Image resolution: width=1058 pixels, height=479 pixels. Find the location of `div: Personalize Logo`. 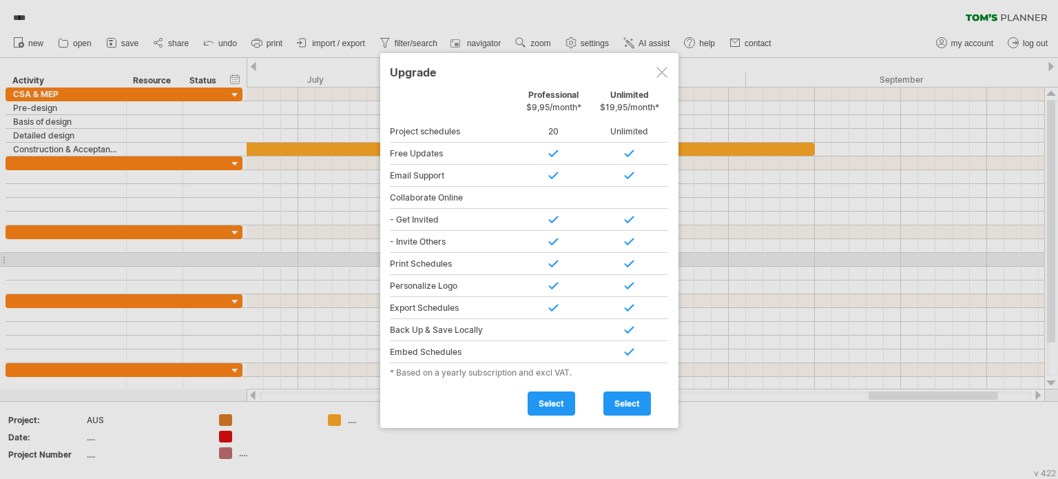

div: Personalize Logo is located at coordinates (453, 286).